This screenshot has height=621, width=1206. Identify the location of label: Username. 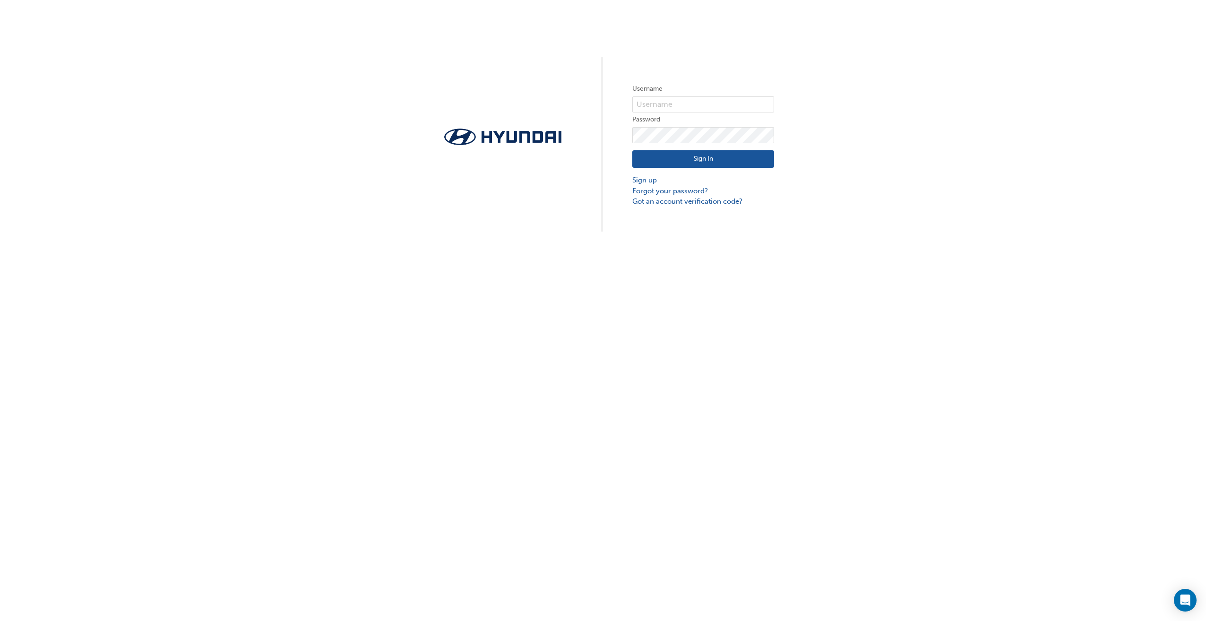
(703, 89).